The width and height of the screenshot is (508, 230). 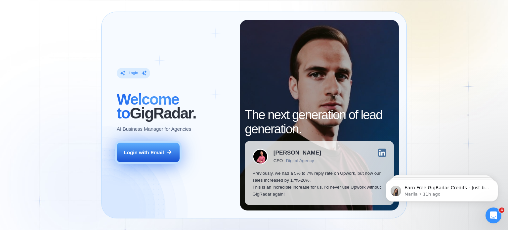 What do you see at coordinates (20, 25) in the screenshot?
I see `img: Profile image for Mariia` at bounding box center [20, 25].